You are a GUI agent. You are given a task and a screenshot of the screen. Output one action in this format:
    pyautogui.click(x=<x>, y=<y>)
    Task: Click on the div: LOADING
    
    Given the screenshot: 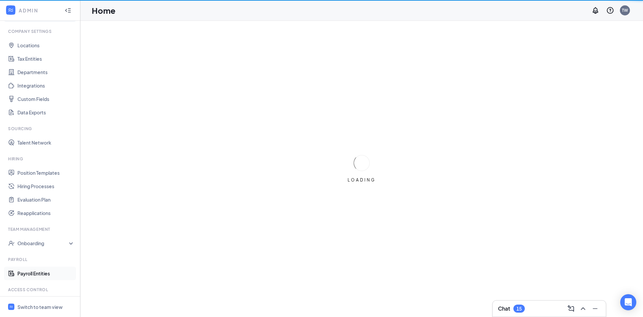 What is the action you would take?
    pyautogui.click(x=362, y=180)
    